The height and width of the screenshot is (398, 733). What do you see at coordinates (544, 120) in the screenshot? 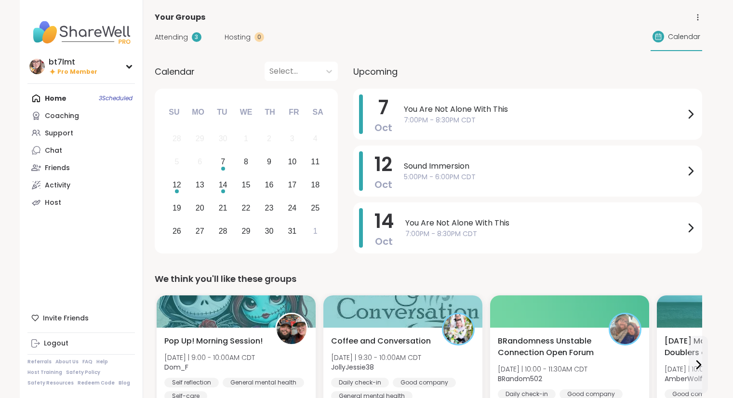
I see `span: 7:00PM - 8:30PM CDT` at bounding box center [544, 120].